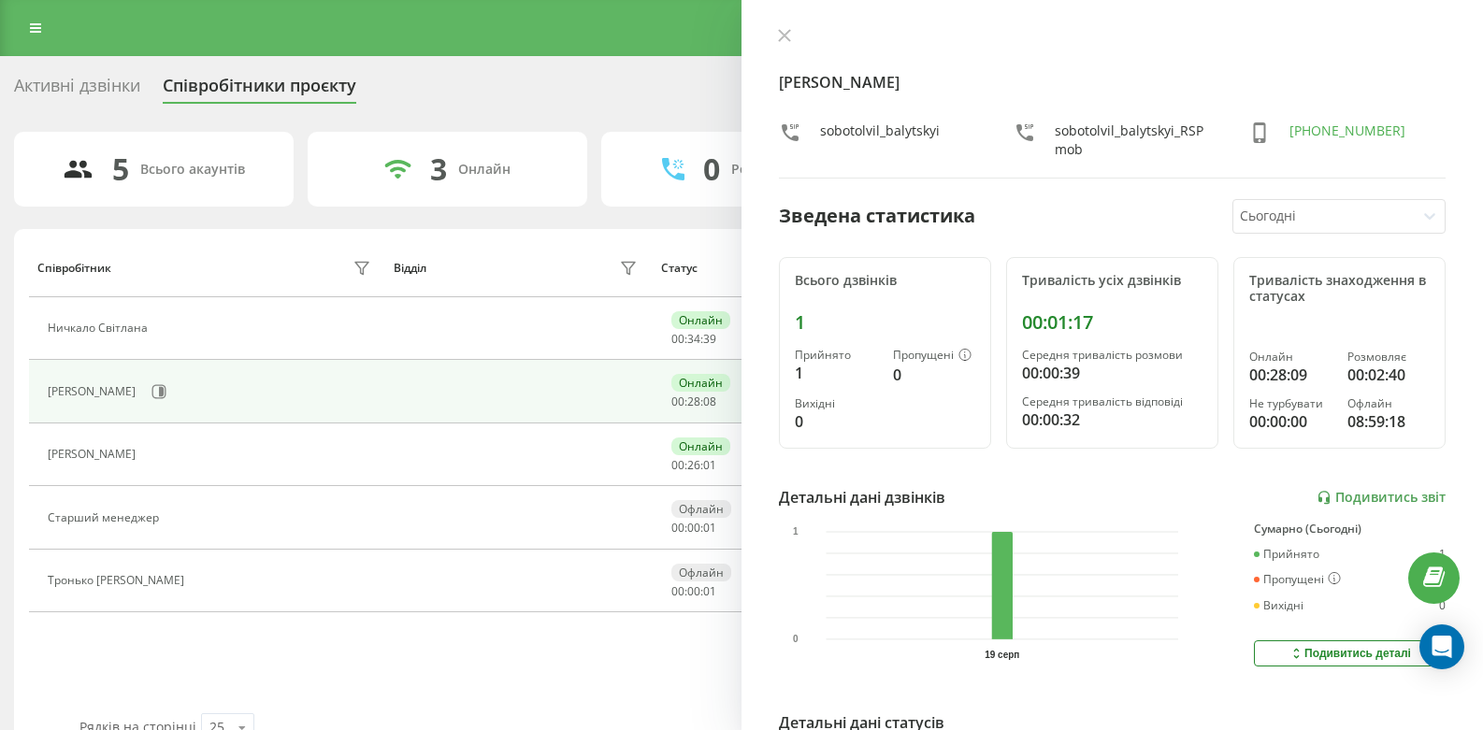 The image size is (1483, 730). Describe the element at coordinates (880, 140) in the screenshot. I see `div: sobotolvil_balytskyi` at that location.